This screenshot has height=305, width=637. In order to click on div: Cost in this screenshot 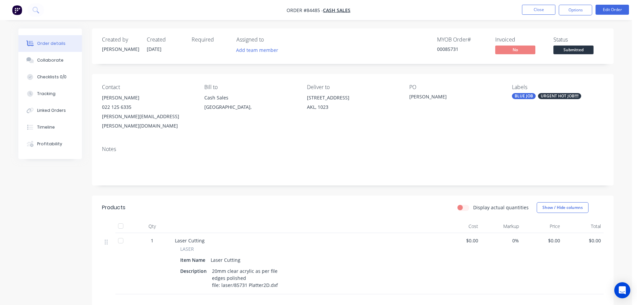, I will do `click(460, 226)`.